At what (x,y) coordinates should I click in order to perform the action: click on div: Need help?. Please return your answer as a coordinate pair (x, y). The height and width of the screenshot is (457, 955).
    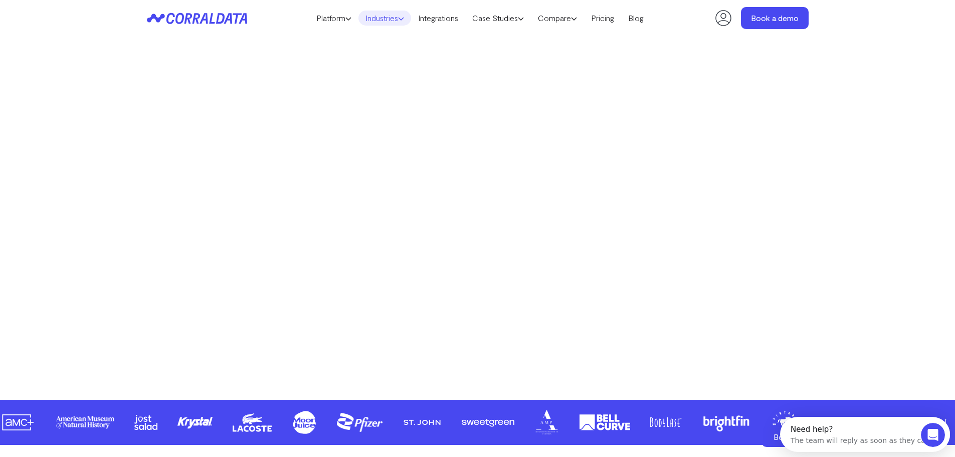
    Looking at the image, I should click on (80, 13).